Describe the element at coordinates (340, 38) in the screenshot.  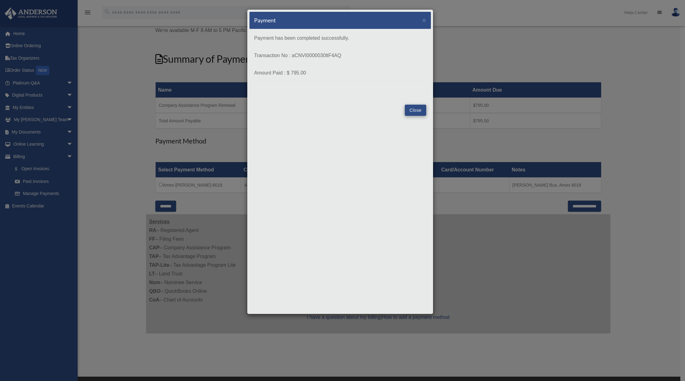
I see `p: Payment has been completed successfully.` at that location.